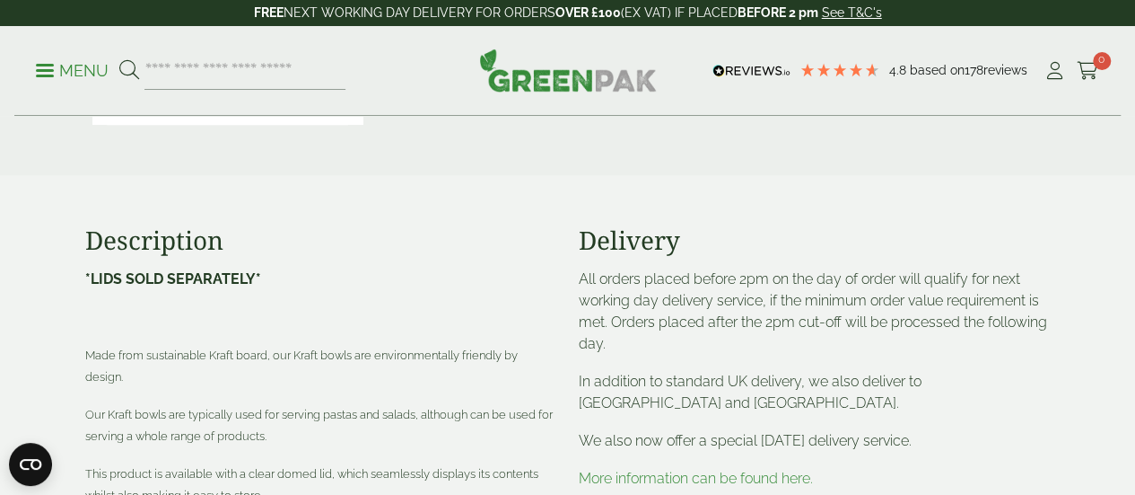 The image size is (1135, 495). Describe the element at coordinates (319, 425) in the screenshot. I see `span: Our Kraft bowls are typically used for serving pastas and salads, although can be used for servin...` at that location.